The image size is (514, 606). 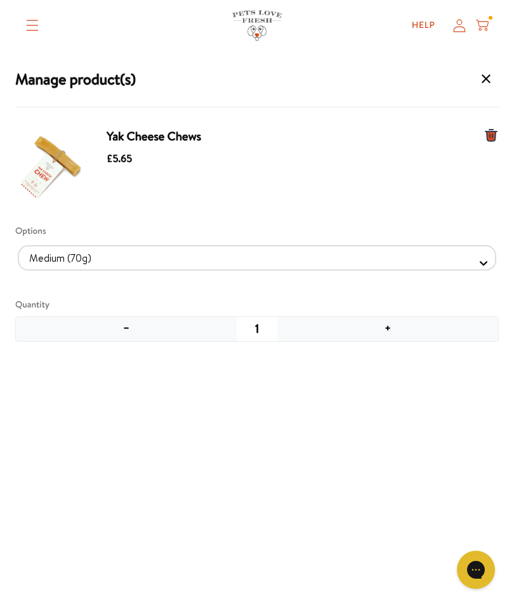 What do you see at coordinates (423, 25) in the screenshot?
I see `a: Help` at bounding box center [423, 25].